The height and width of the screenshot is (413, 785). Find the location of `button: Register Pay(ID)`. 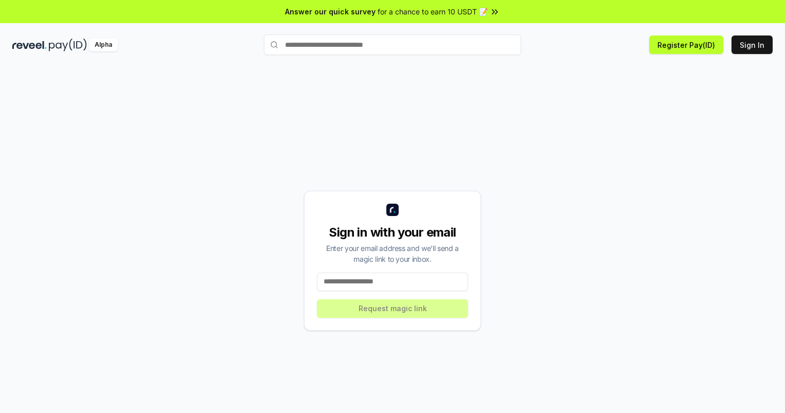

button: Register Pay(ID) is located at coordinates (686, 45).